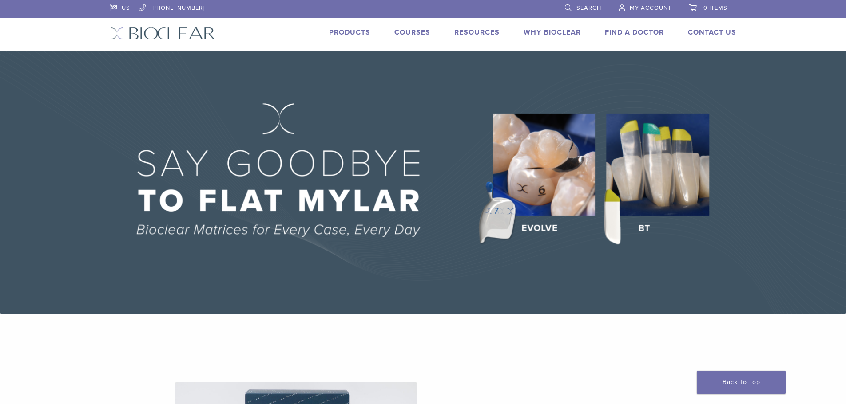 This screenshot has height=404, width=846. Describe the element at coordinates (349, 32) in the screenshot. I see `a: Products` at that location.